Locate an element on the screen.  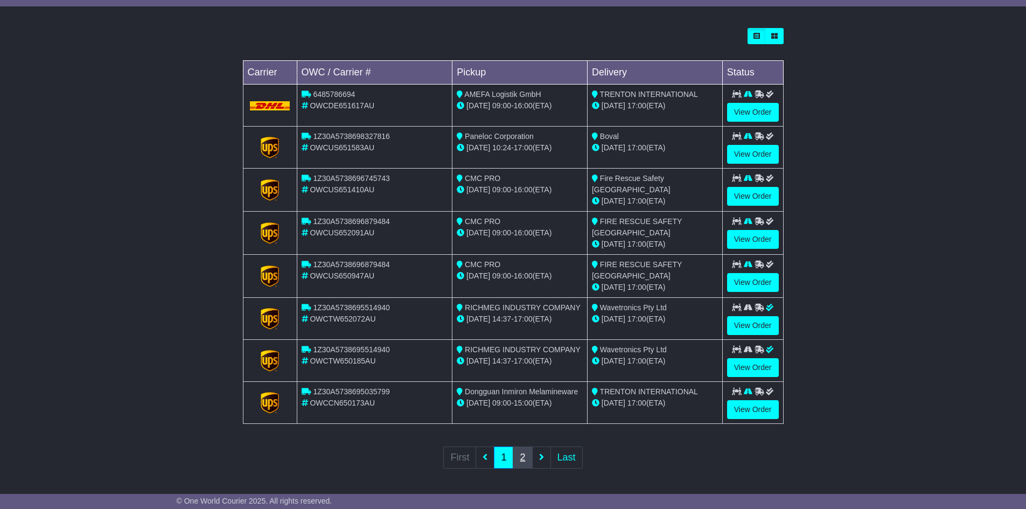
span: OWCUS651410AU is located at coordinates (342, 190).